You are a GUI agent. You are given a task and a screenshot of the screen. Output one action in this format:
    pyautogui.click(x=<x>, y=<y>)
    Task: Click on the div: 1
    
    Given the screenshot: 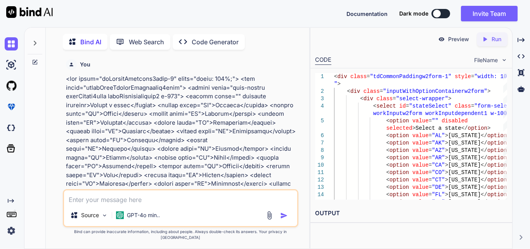 What is the action you would take?
    pyautogui.click(x=319, y=76)
    